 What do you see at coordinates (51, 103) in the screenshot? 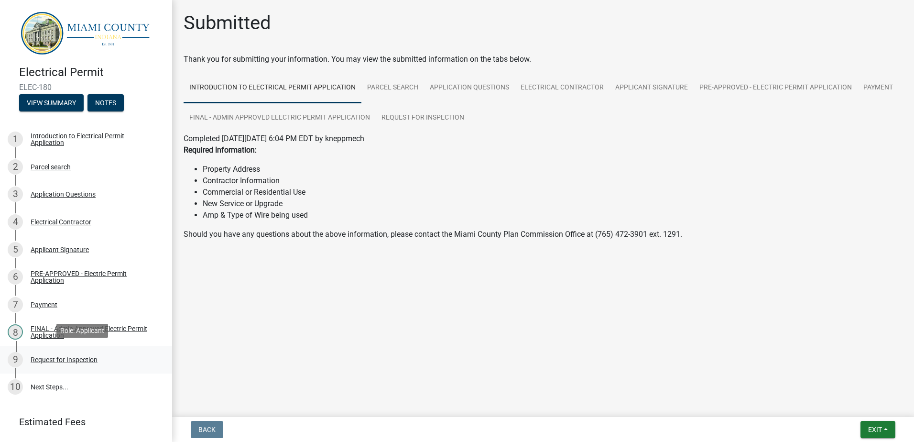
I see `button: View Summary` at bounding box center [51, 103].